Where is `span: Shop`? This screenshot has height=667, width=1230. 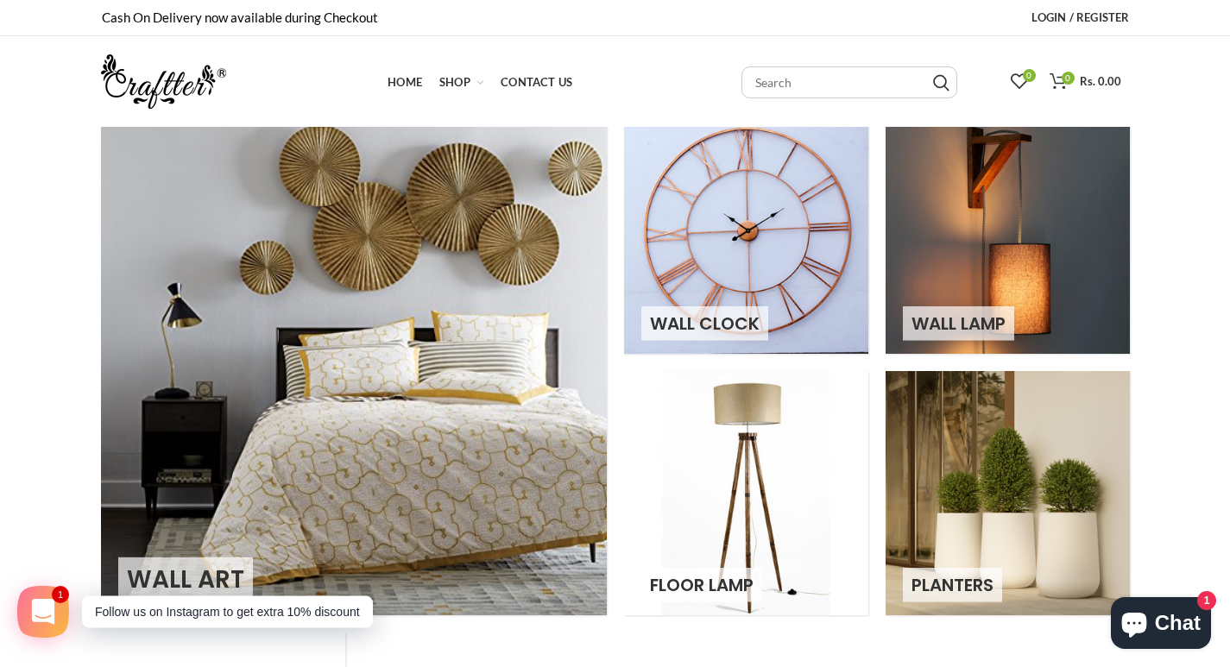
span: Shop is located at coordinates (455, 82).